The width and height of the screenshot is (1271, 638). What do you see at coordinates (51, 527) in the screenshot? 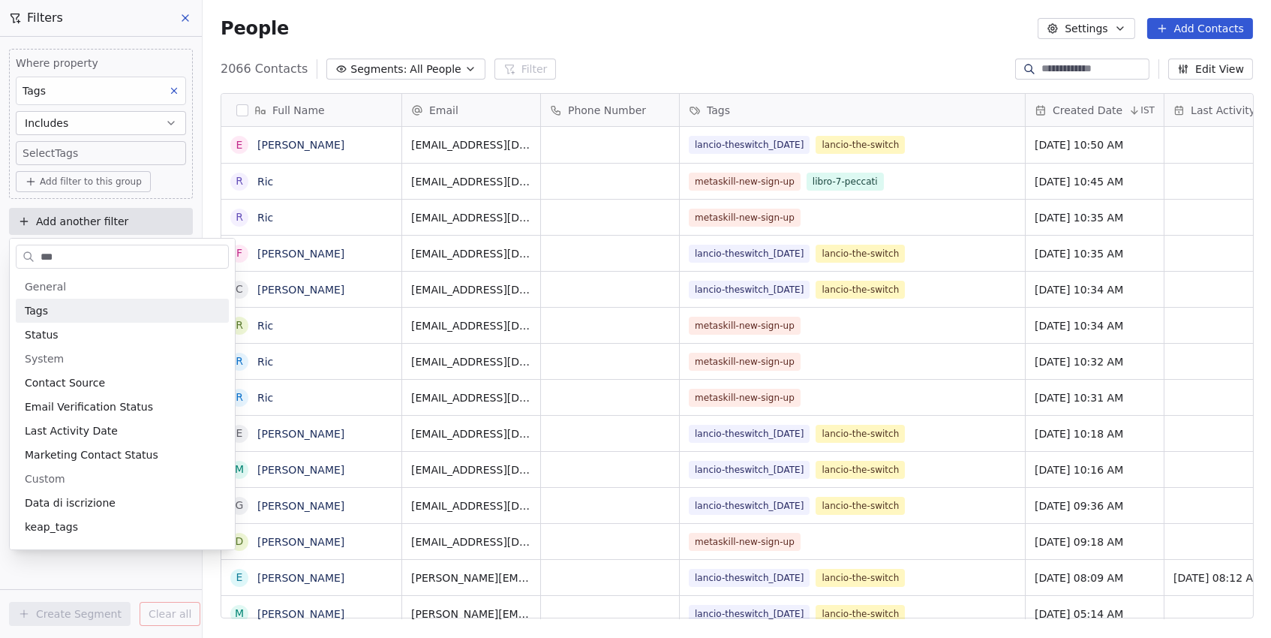
I see `span: keap_tags` at bounding box center [51, 527].